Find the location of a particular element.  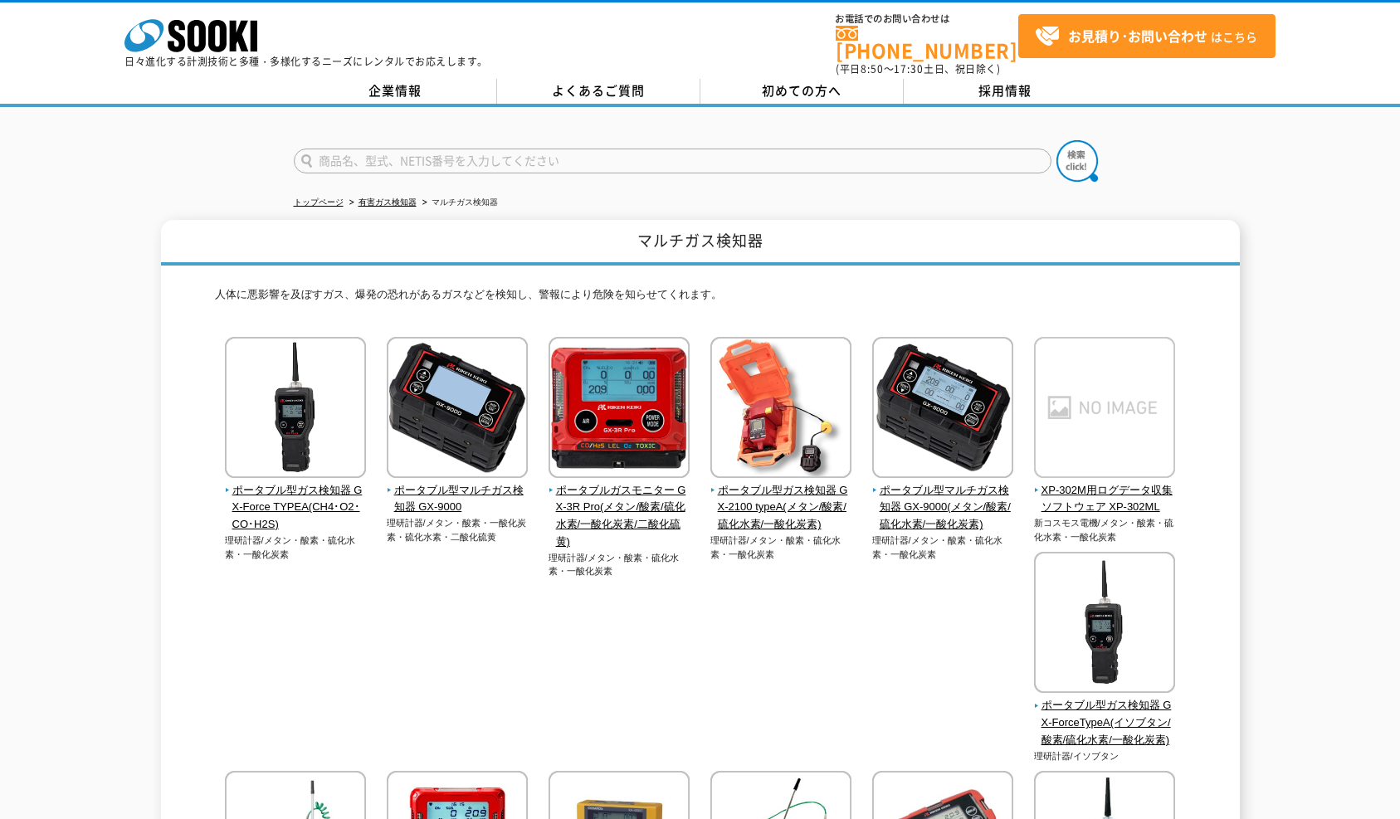

li: マルチガス検知器 is located at coordinates (458, 202).